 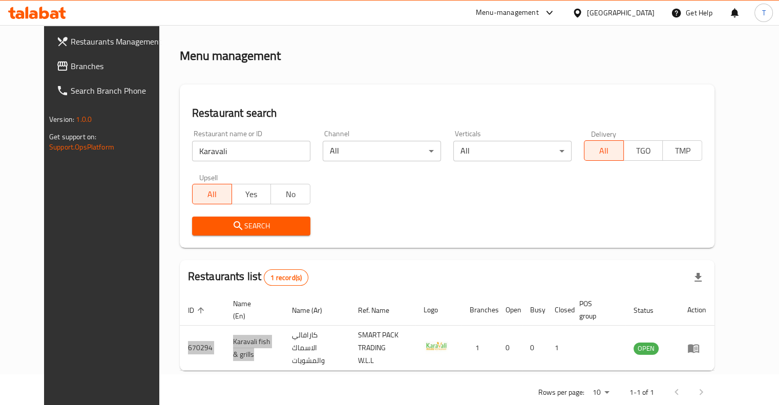 What do you see at coordinates (438, 310) in the screenshot?
I see `th: Logo` at bounding box center [438, 310].